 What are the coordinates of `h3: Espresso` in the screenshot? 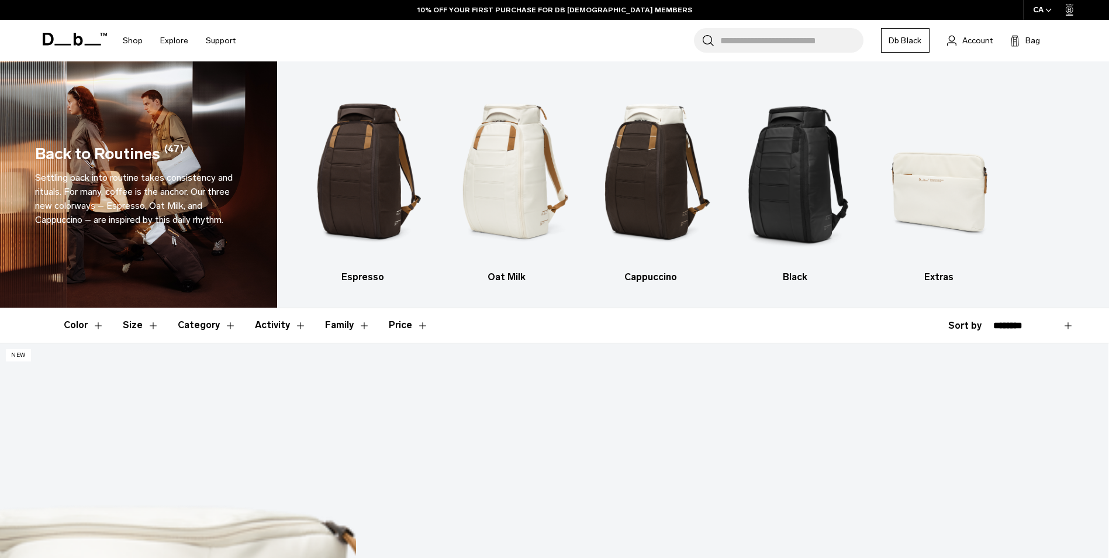 It's located at (362, 277).